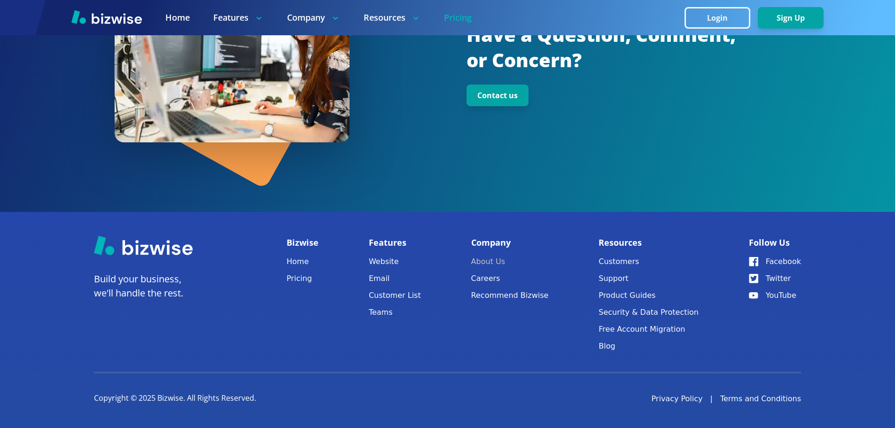  I want to click on a: Customers, so click(648, 262).